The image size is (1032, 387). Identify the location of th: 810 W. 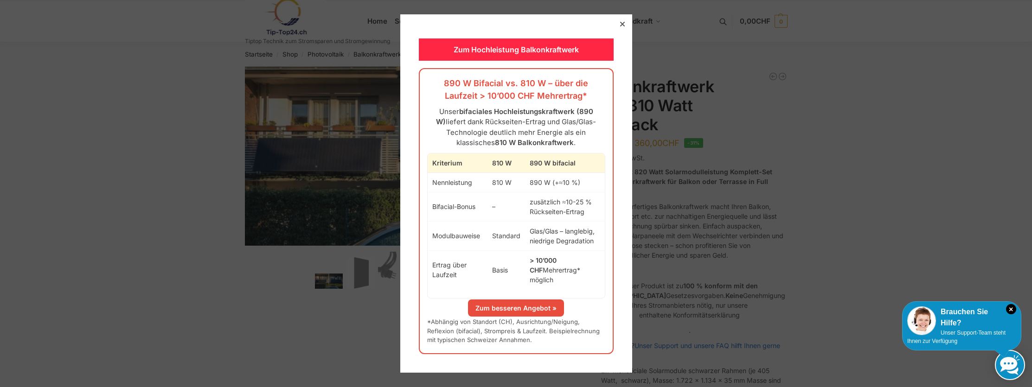
(506, 163).